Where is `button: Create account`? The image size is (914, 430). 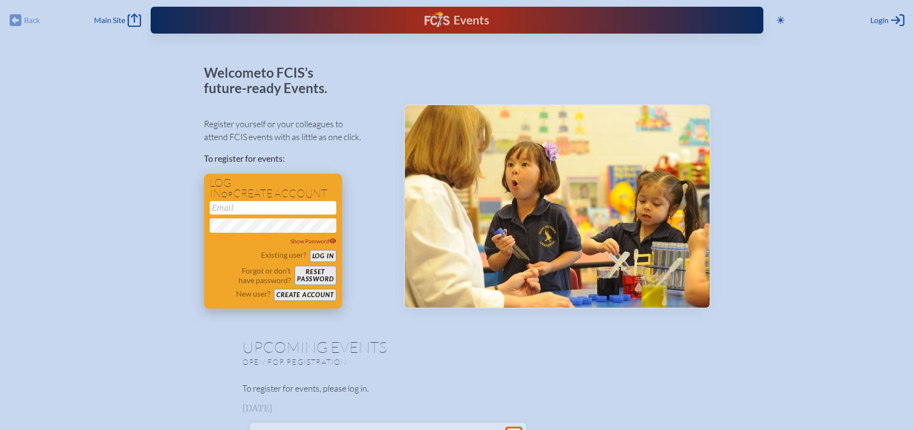 button: Create account is located at coordinates (305, 295).